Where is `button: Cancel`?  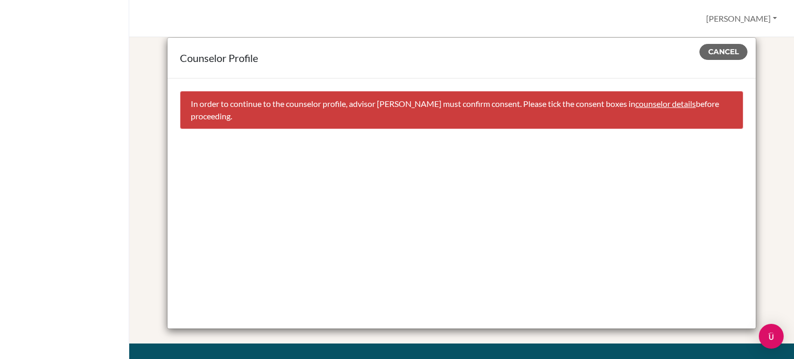 button: Cancel is located at coordinates (723, 52).